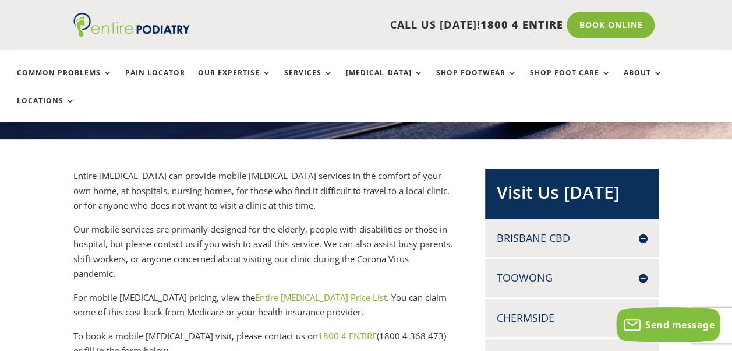 The image size is (732, 351). I want to click on h4: Brisbane CBD, so click(572, 238).